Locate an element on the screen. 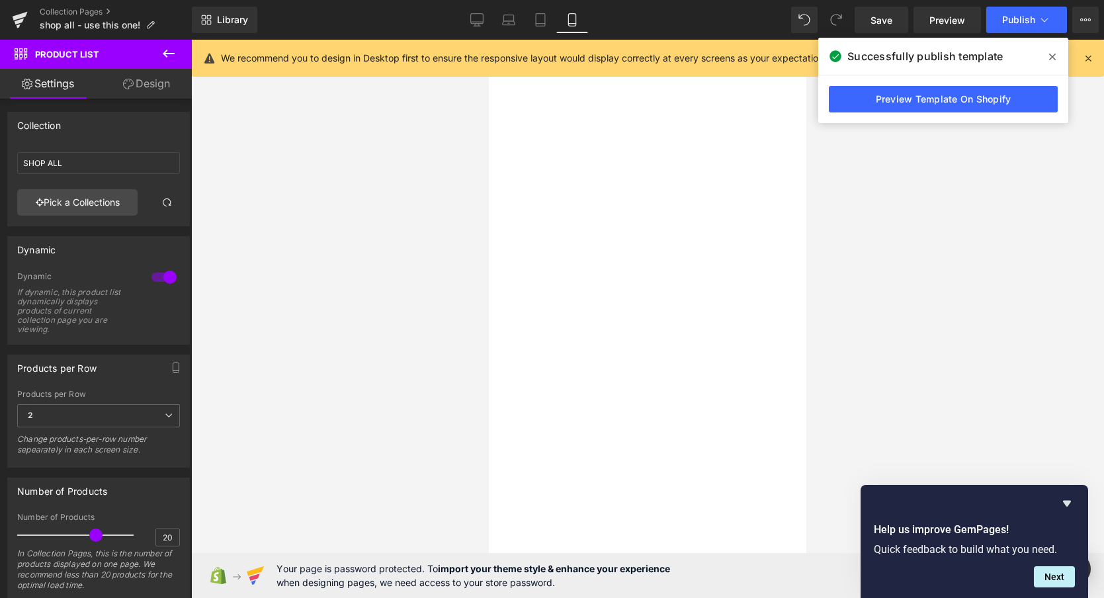  div: Help us improve GemPages! is located at coordinates (974, 541).